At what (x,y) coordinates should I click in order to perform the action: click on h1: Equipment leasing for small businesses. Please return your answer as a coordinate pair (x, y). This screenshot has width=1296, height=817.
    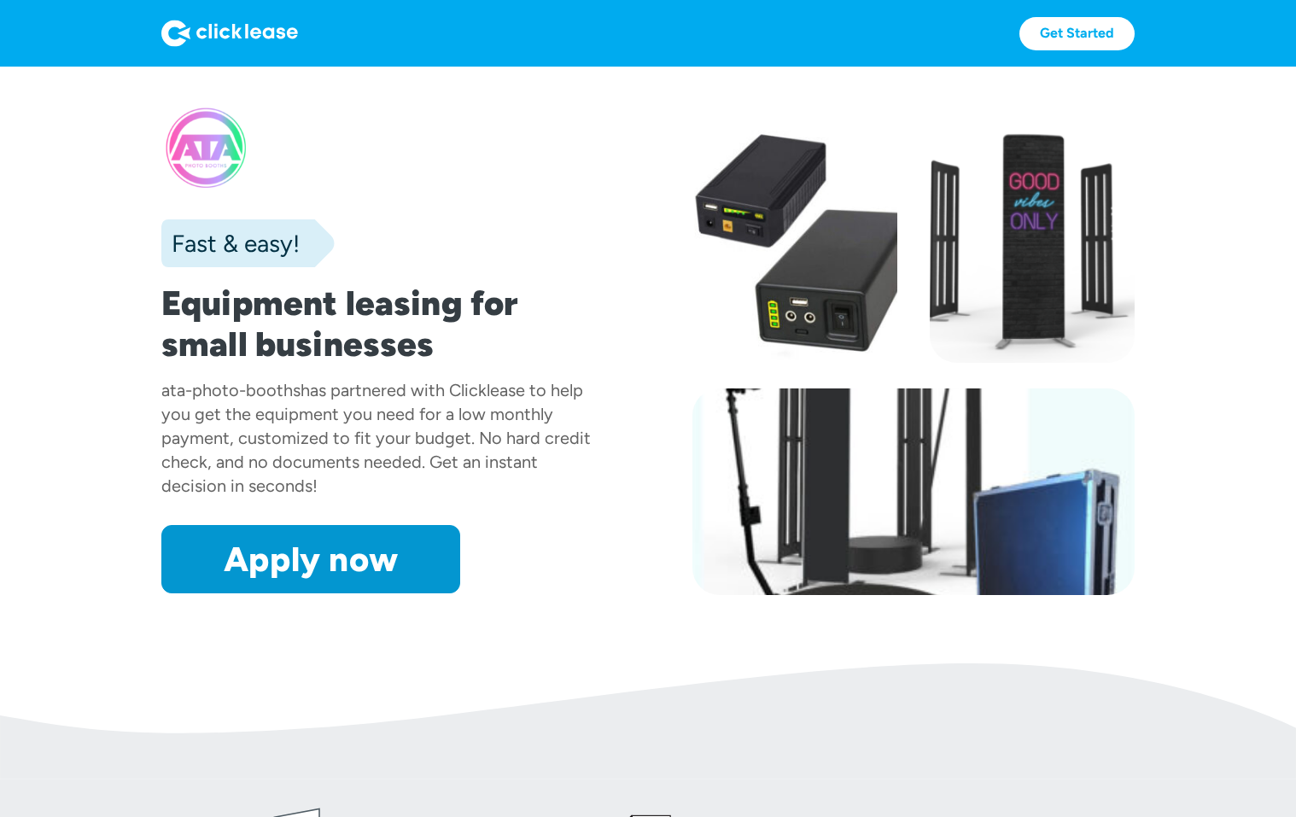
    Looking at the image, I should click on (383, 324).